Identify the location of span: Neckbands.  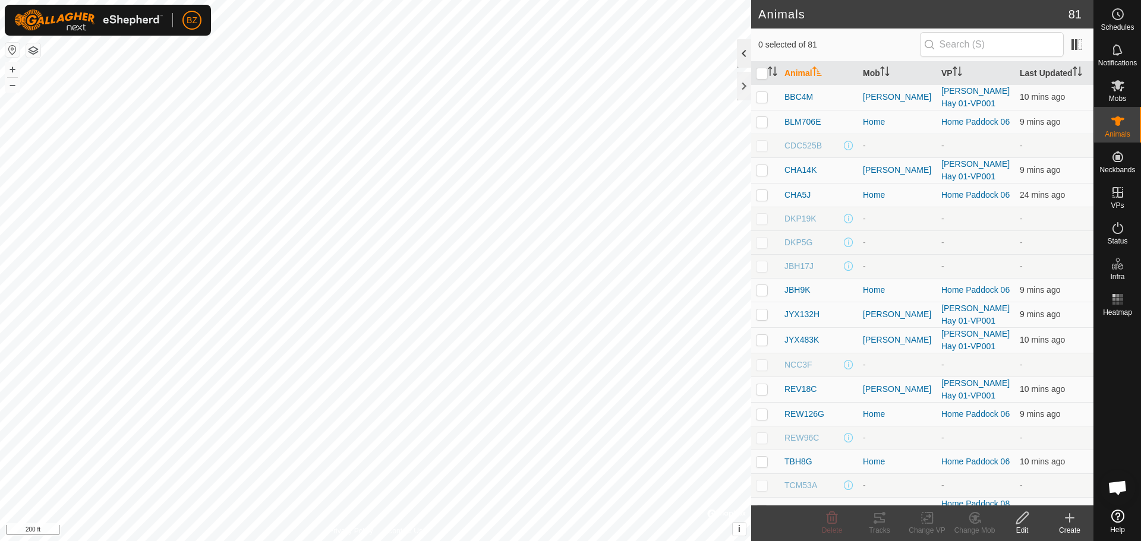
(1117, 170).